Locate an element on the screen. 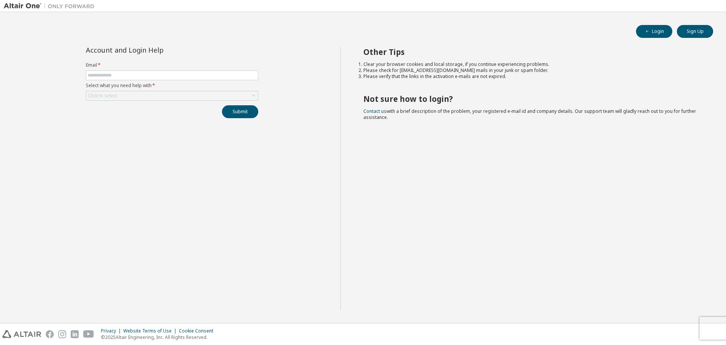 Image resolution: width=726 pixels, height=345 pixels. div: Account and Login Help is located at coordinates (155, 50).